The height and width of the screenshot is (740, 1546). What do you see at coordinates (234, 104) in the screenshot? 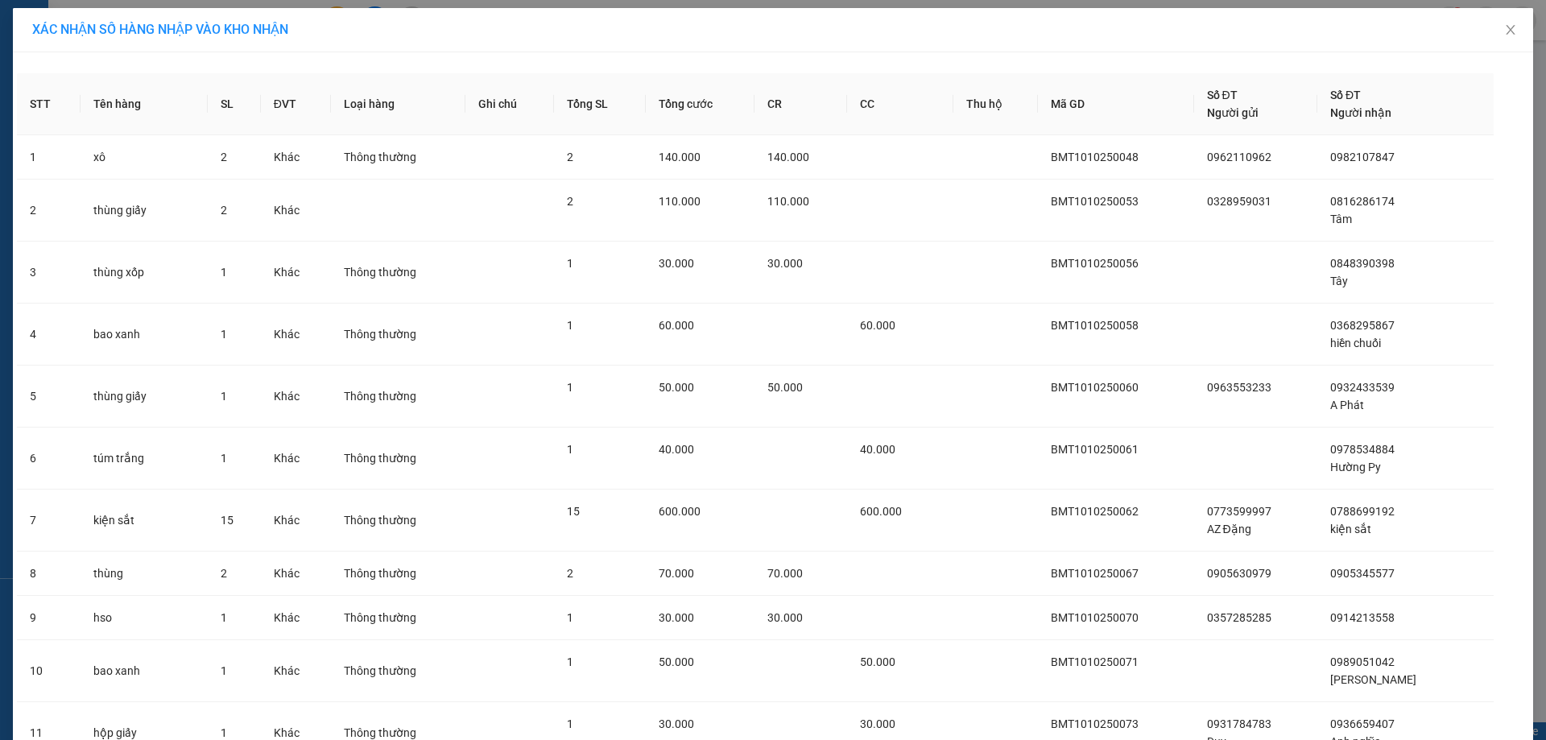
I see `th: SL` at bounding box center [234, 104].